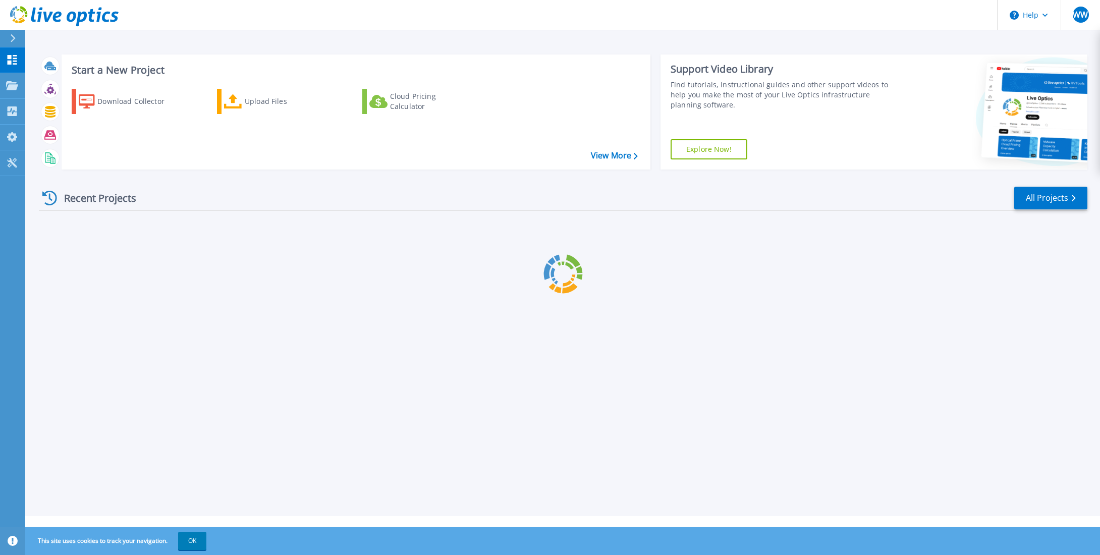 The width and height of the screenshot is (1100, 555). What do you see at coordinates (780, 69) in the screenshot?
I see `div: Support Video Library` at bounding box center [780, 69].